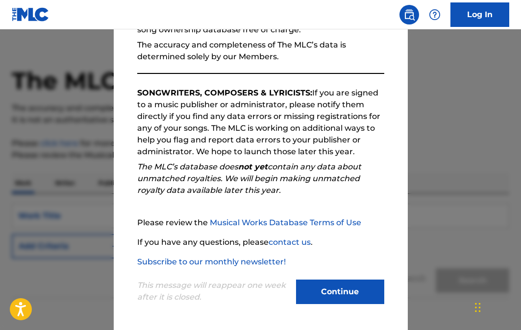 The width and height of the screenshot is (521, 330). Describe the element at coordinates (496, 307) in the screenshot. I see `div: Chat Widget` at that location.